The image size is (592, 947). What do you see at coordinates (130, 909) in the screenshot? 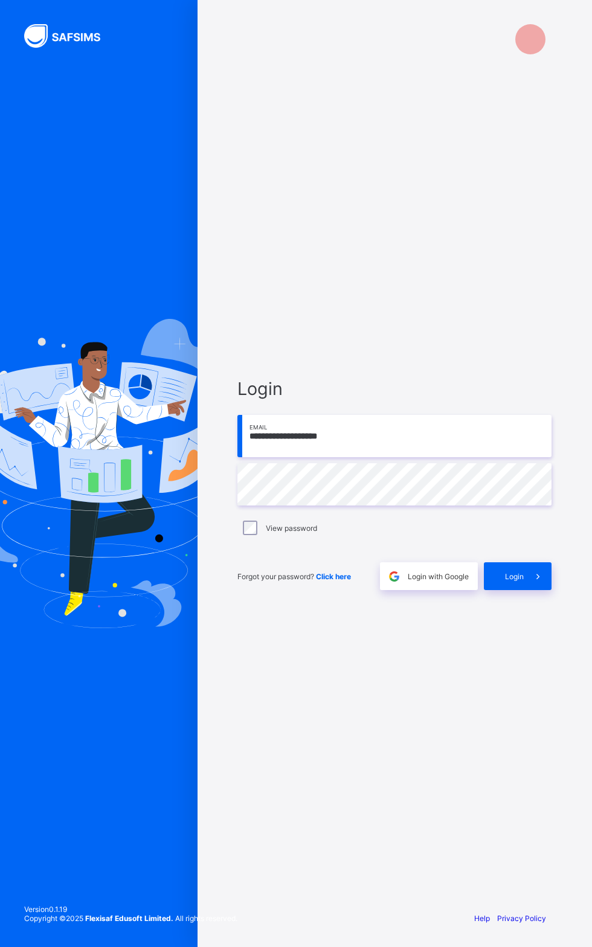
I see `span: Version 0.1.19` at bounding box center [130, 909].